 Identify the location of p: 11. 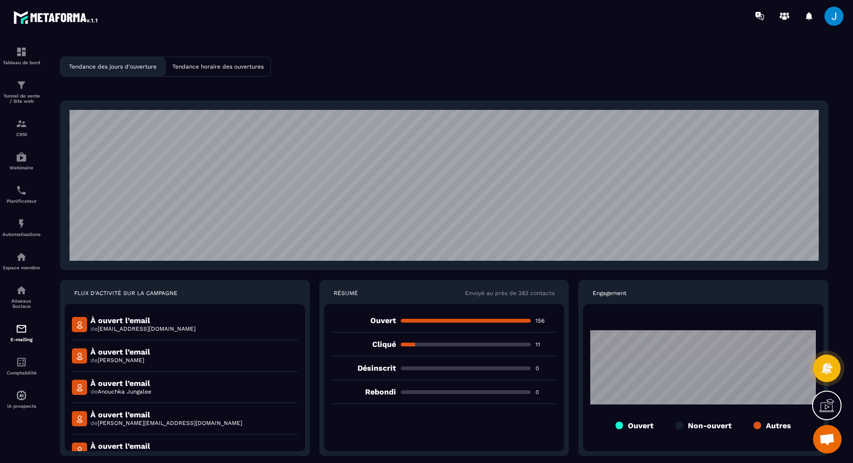
(546, 345).